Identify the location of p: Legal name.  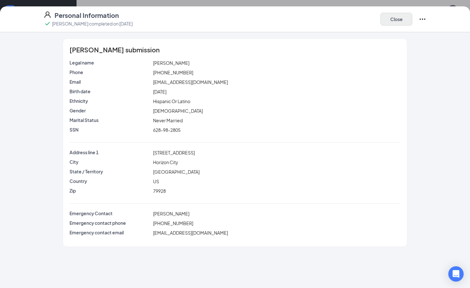
(110, 62).